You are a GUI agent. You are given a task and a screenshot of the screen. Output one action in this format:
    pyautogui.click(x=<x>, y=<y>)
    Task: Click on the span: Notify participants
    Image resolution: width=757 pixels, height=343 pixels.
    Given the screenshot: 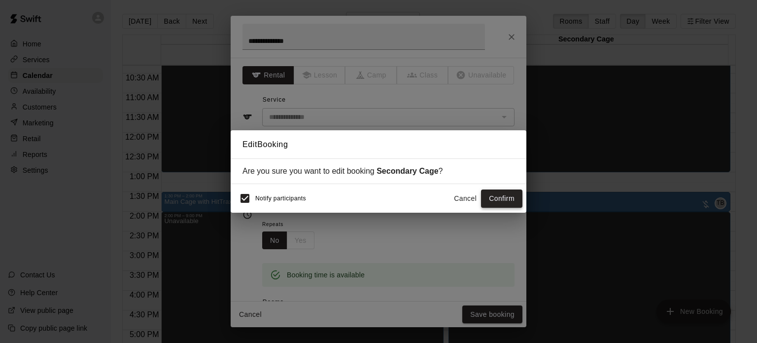 What is the action you would take?
    pyautogui.click(x=281, y=199)
    